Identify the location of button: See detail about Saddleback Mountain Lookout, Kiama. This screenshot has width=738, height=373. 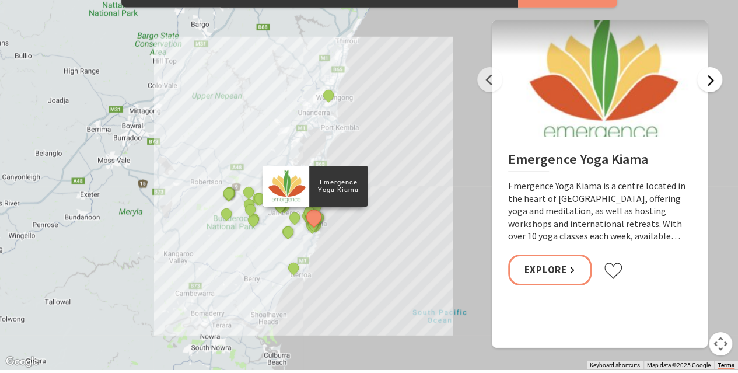
(287, 231).